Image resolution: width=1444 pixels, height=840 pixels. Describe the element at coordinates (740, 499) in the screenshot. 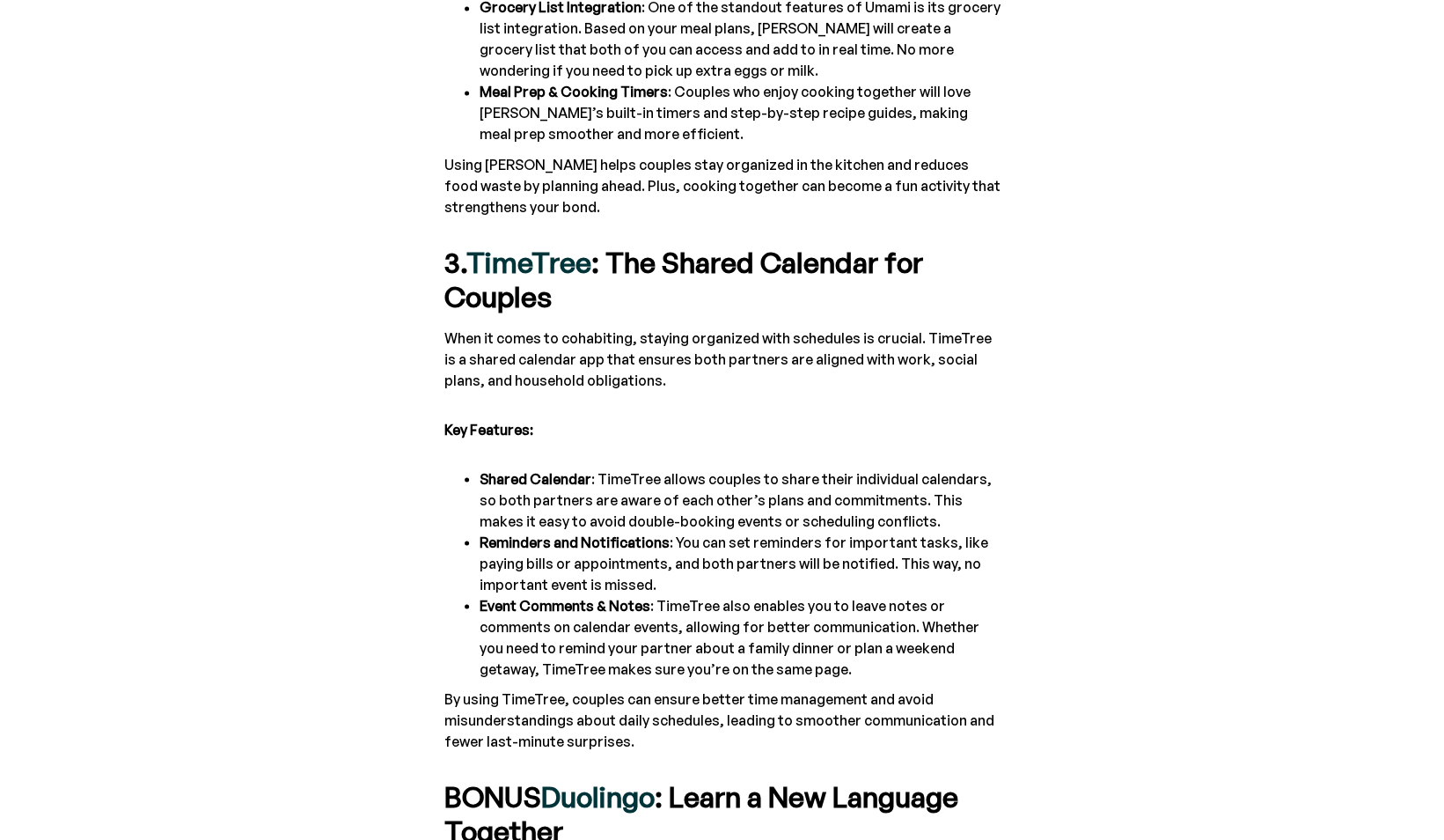

I see `li: : TimeTree allows couples to share their individual calendars, so both partners are aware of each...` at that location.